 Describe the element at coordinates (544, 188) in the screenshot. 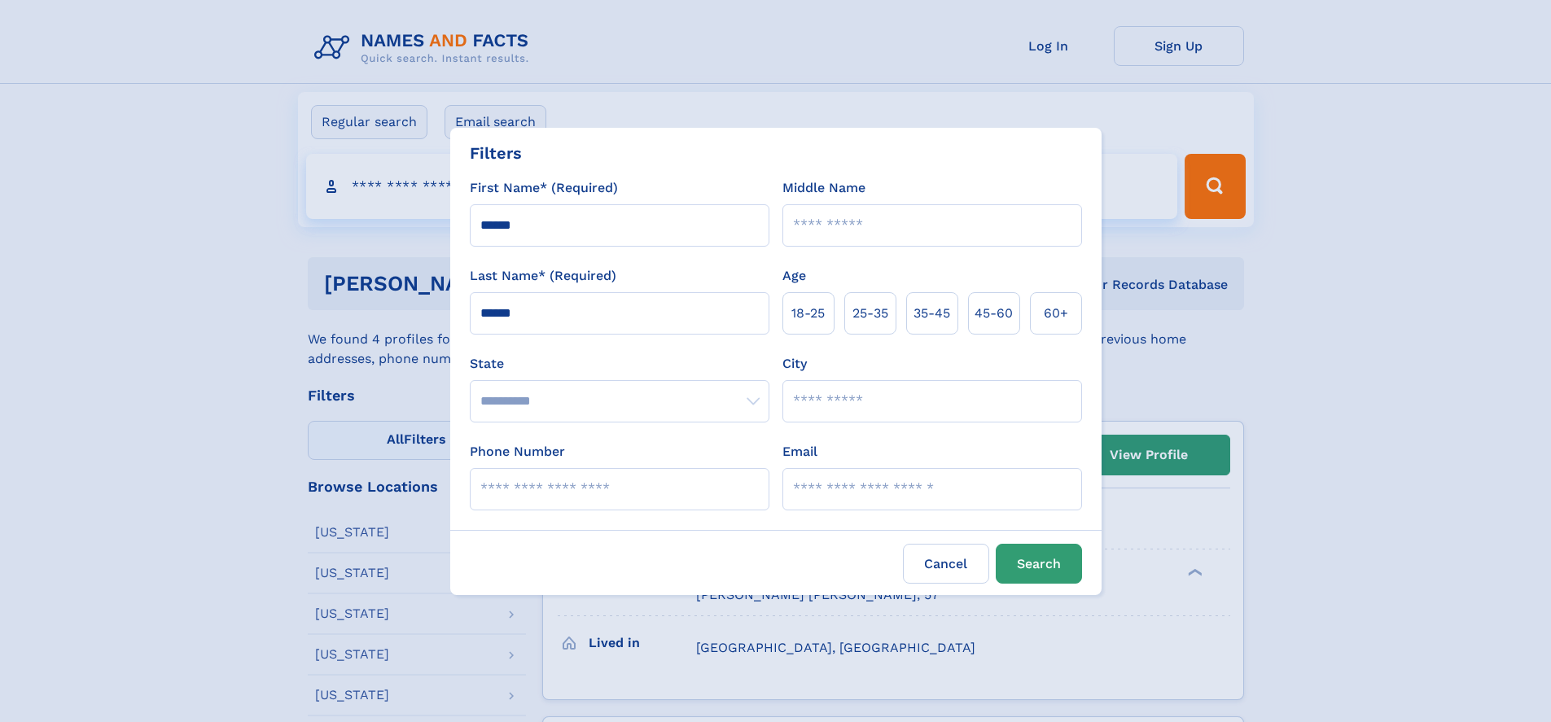

I see `label: First Name* (Required)` at that location.